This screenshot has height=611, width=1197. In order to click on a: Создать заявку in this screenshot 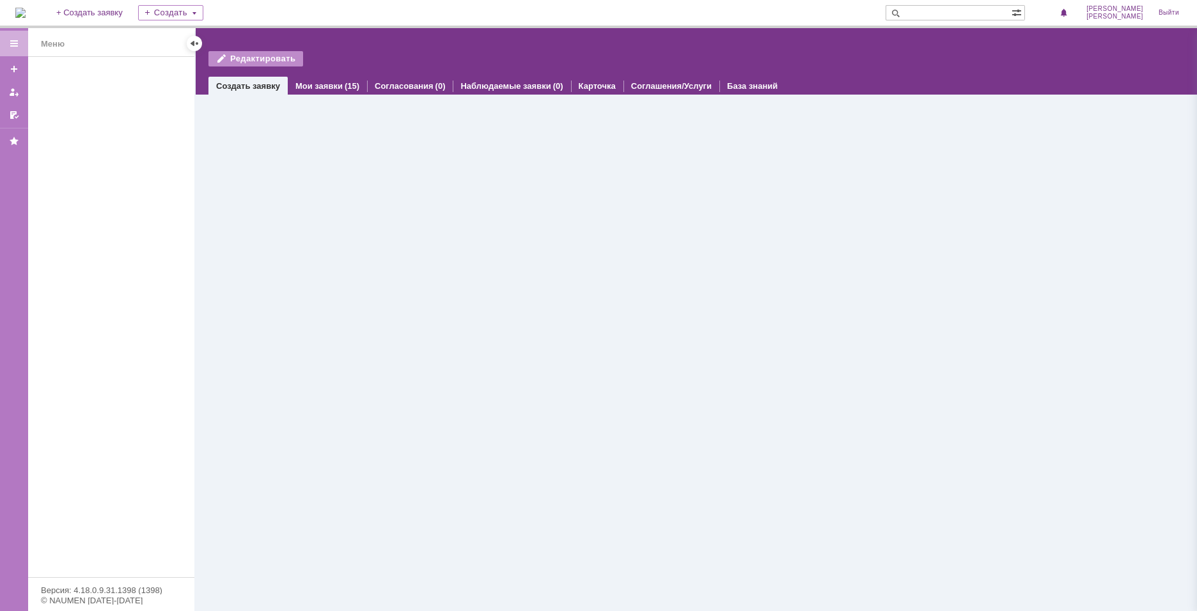, I will do `click(248, 86)`.